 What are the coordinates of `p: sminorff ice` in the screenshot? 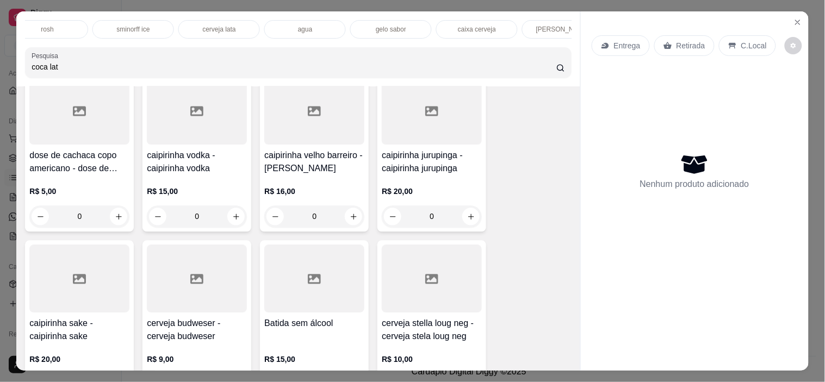 It's located at (133, 29).